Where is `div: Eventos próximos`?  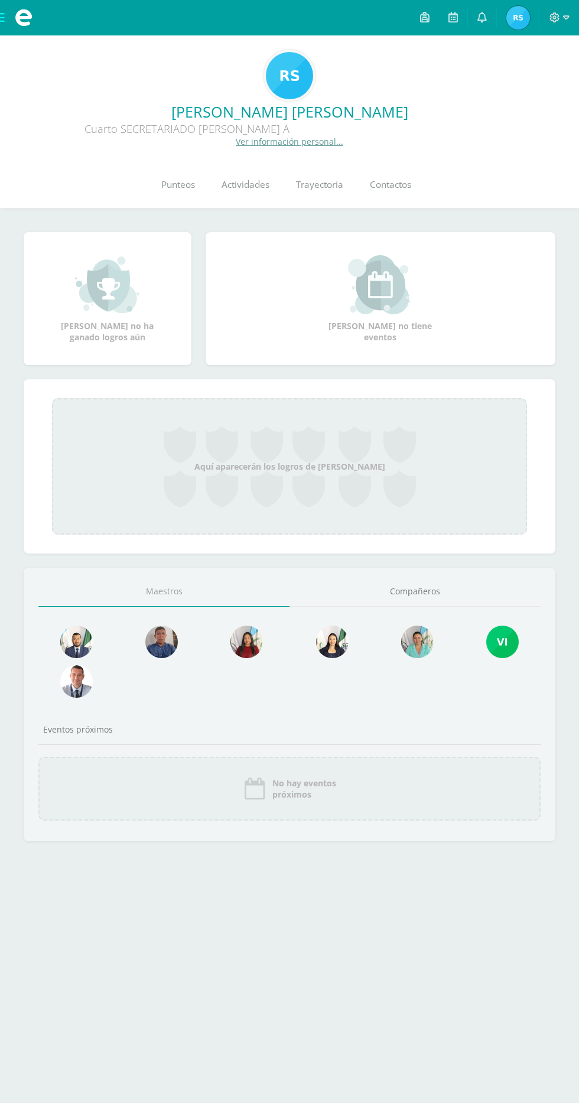
div: Eventos próximos is located at coordinates (289, 729).